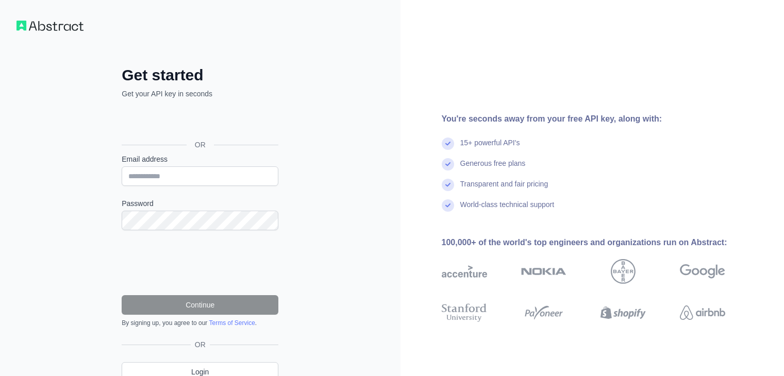  I want to click on img: payoneer, so click(544, 313).